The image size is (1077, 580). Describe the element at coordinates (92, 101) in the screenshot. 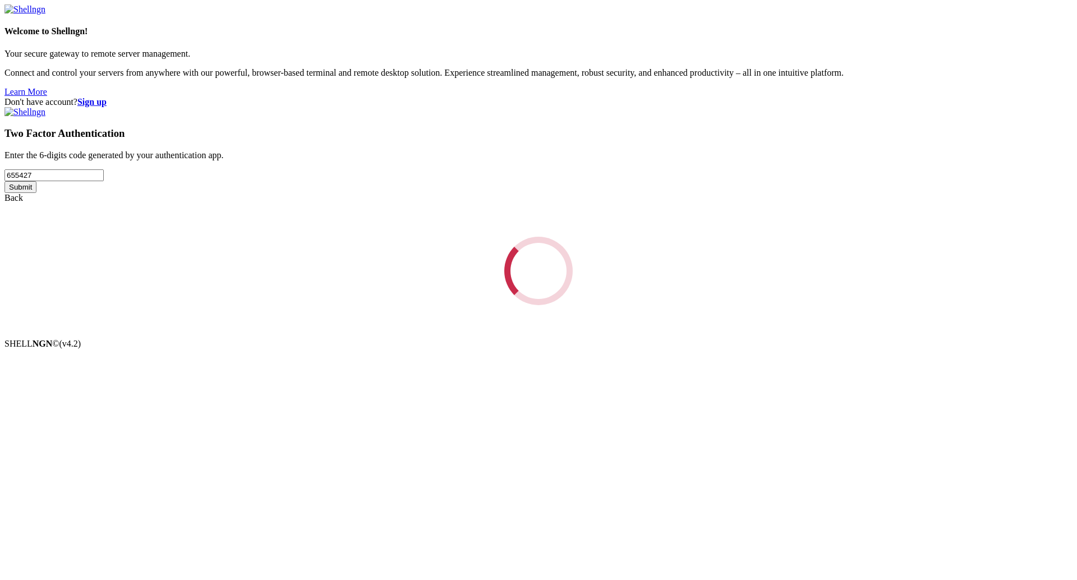

I see `strong: Sign up` at that location.